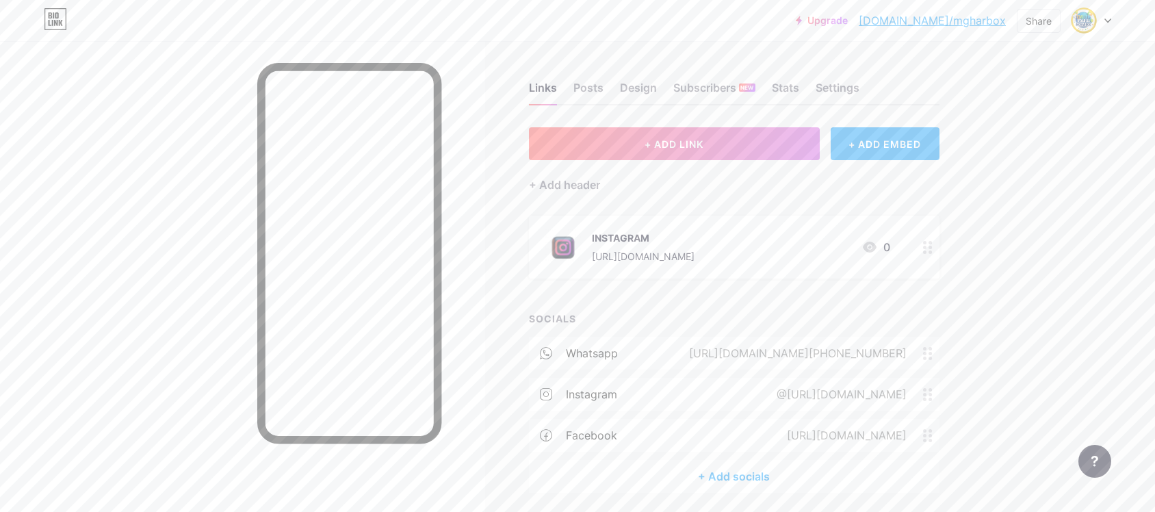 This screenshot has width=1155, height=512. What do you see at coordinates (588, 92) in the screenshot?
I see `div: Posts` at bounding box center [588, 92].